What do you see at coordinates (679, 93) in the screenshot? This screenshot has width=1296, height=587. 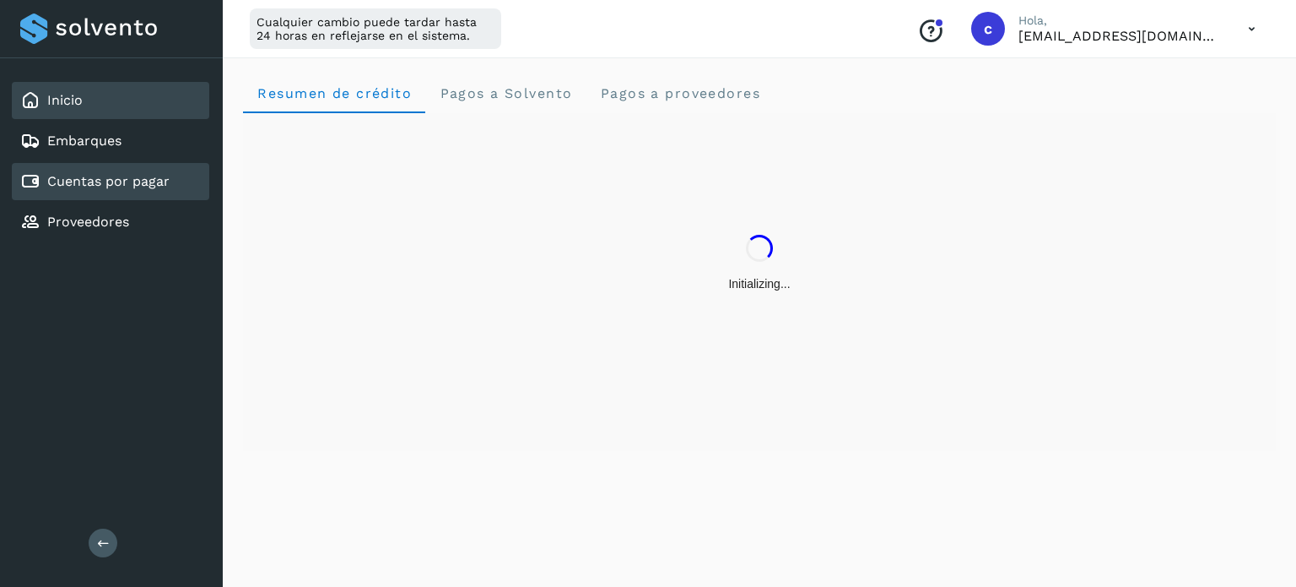 I see `span: Pagos a proveedores` at bounding box center [679, 93].